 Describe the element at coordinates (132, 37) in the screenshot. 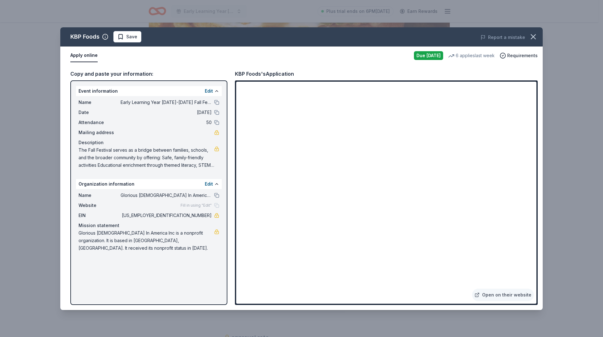

I see `span: Save` at that location.